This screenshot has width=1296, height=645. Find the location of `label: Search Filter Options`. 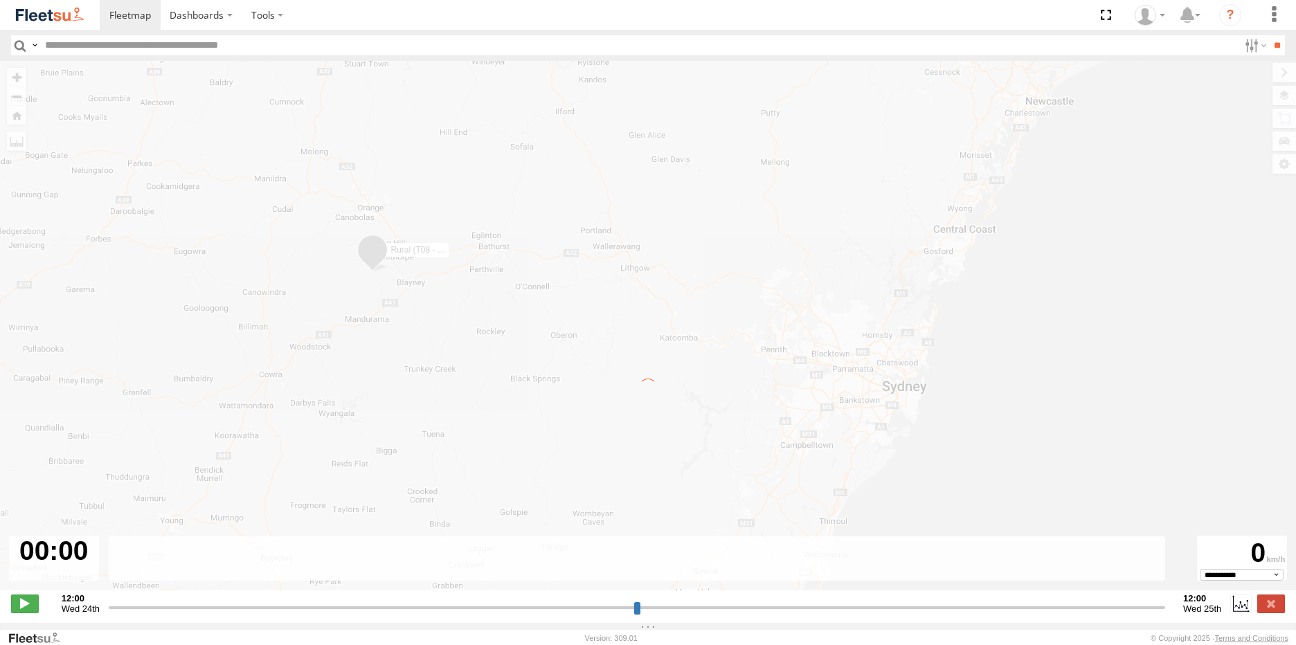

label: Search Filter Options is located at coordinates (1254, 45).